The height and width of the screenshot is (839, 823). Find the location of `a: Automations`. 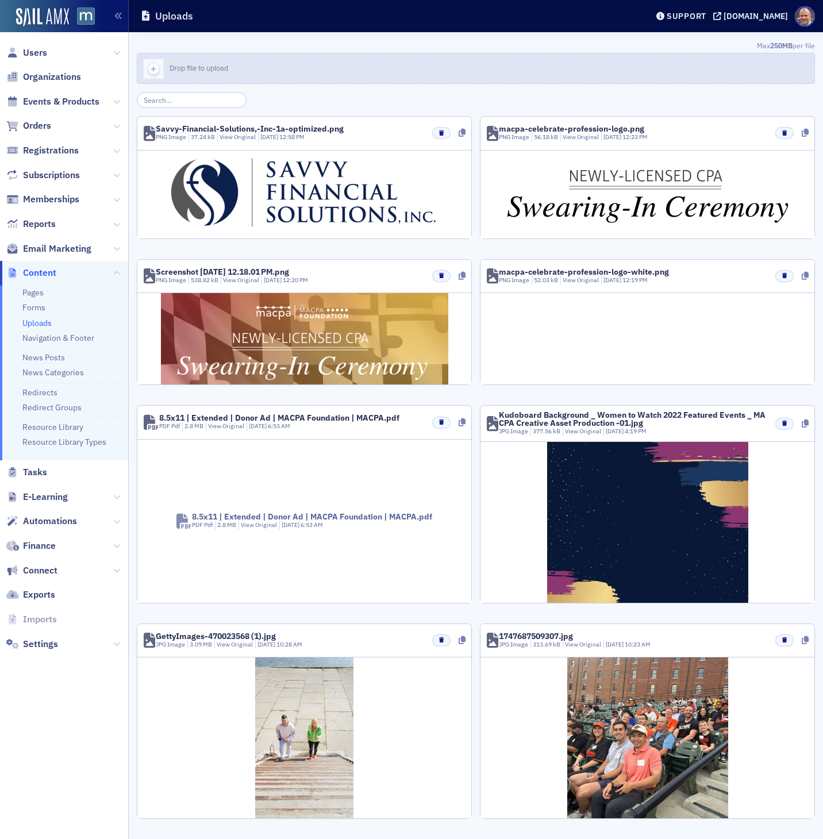

a: Automations is located at coordinates (41, 521).